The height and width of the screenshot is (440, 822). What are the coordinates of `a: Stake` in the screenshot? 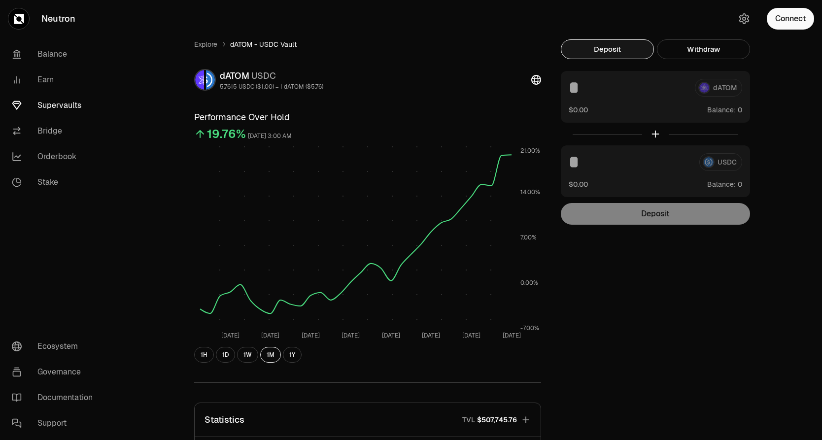 It's located at (55, 182).